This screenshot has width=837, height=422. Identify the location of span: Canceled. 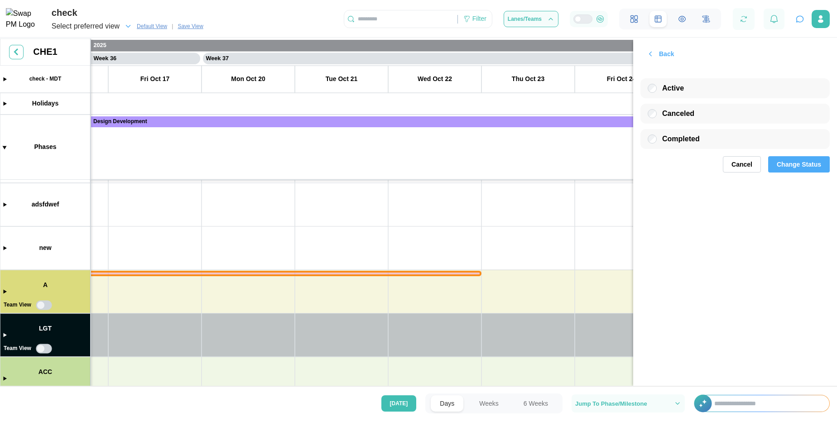
(678, 113).